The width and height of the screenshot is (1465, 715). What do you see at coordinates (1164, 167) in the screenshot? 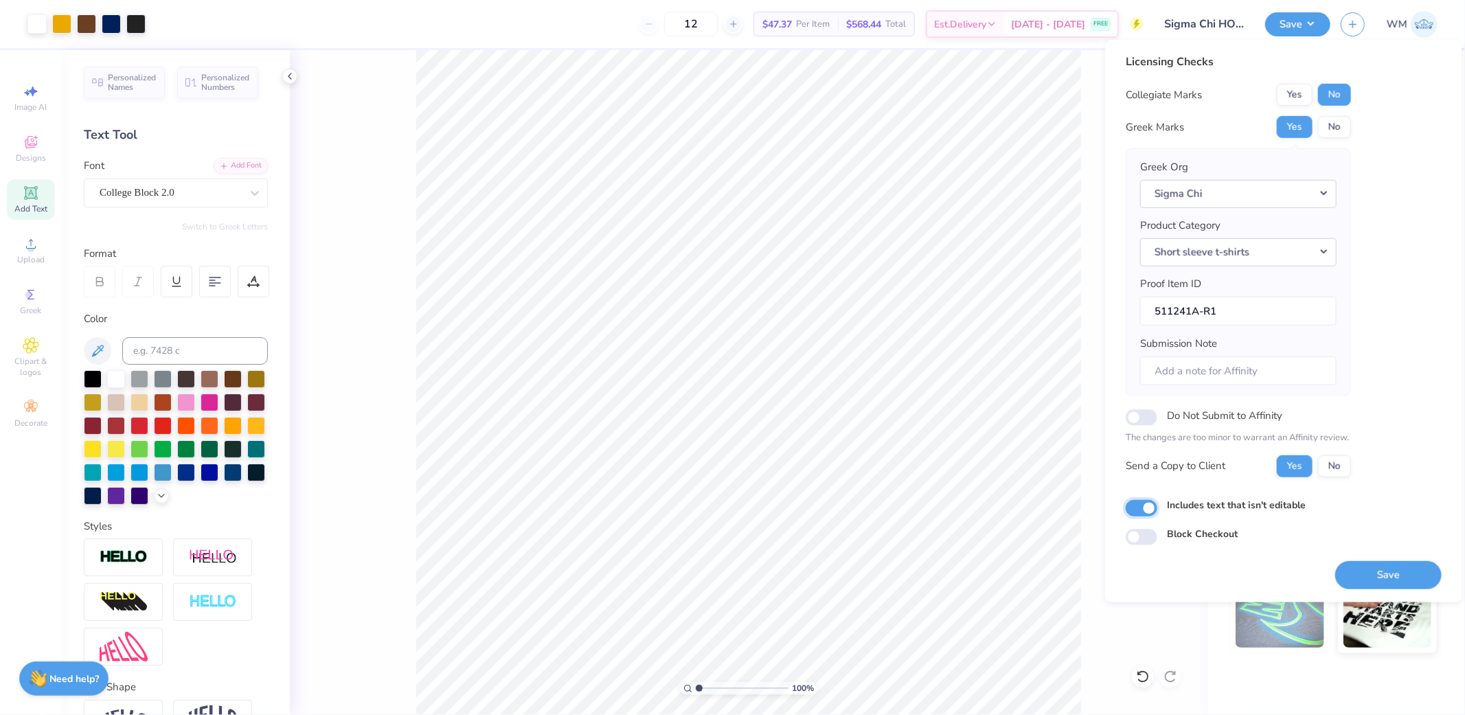
I see `label: Greek Org` at bounding box center [1164, 167].